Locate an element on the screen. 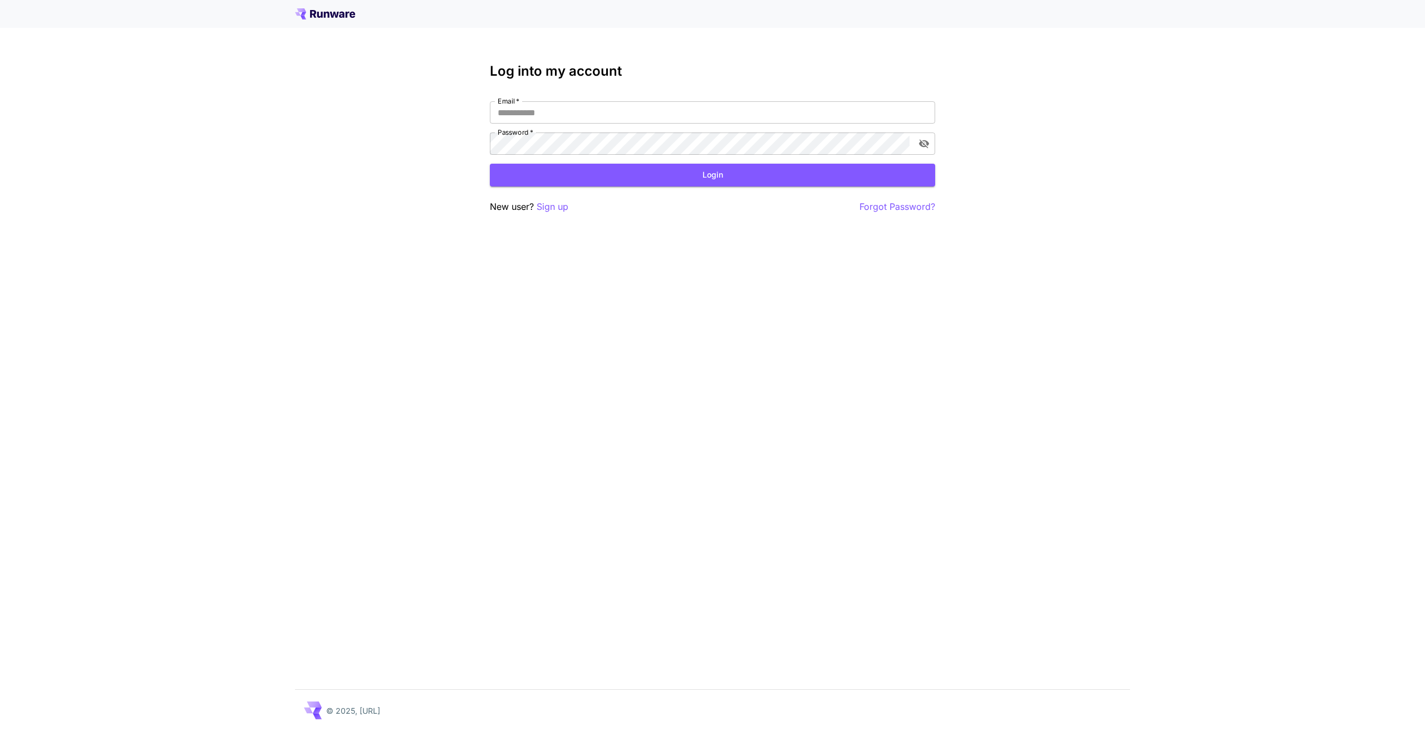 The height and width of the screenshot is (731, 1425). button: Forgot Password? is located at coordinates (897, 206).